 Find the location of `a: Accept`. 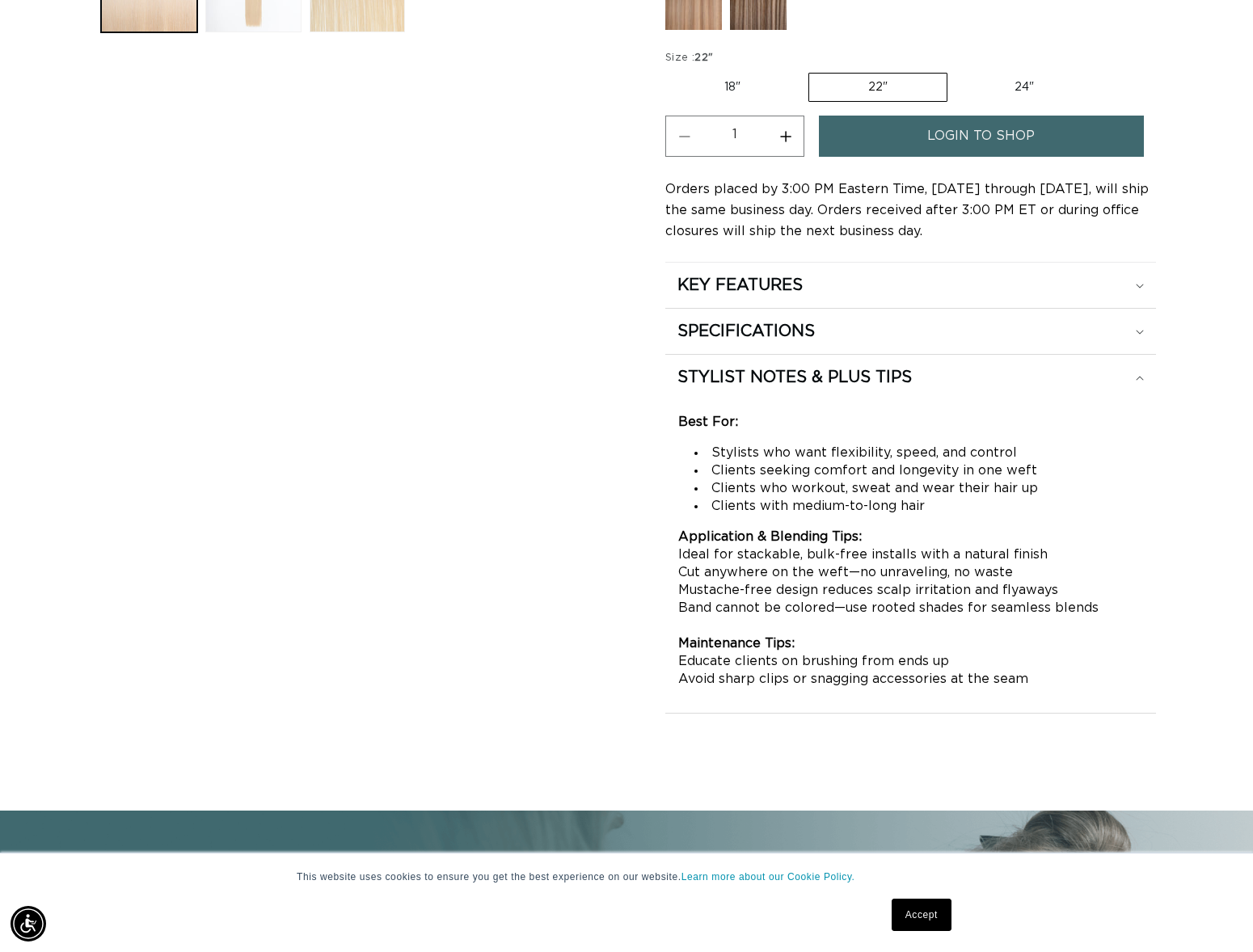

a: Accept is located at coordinates (921, 915).